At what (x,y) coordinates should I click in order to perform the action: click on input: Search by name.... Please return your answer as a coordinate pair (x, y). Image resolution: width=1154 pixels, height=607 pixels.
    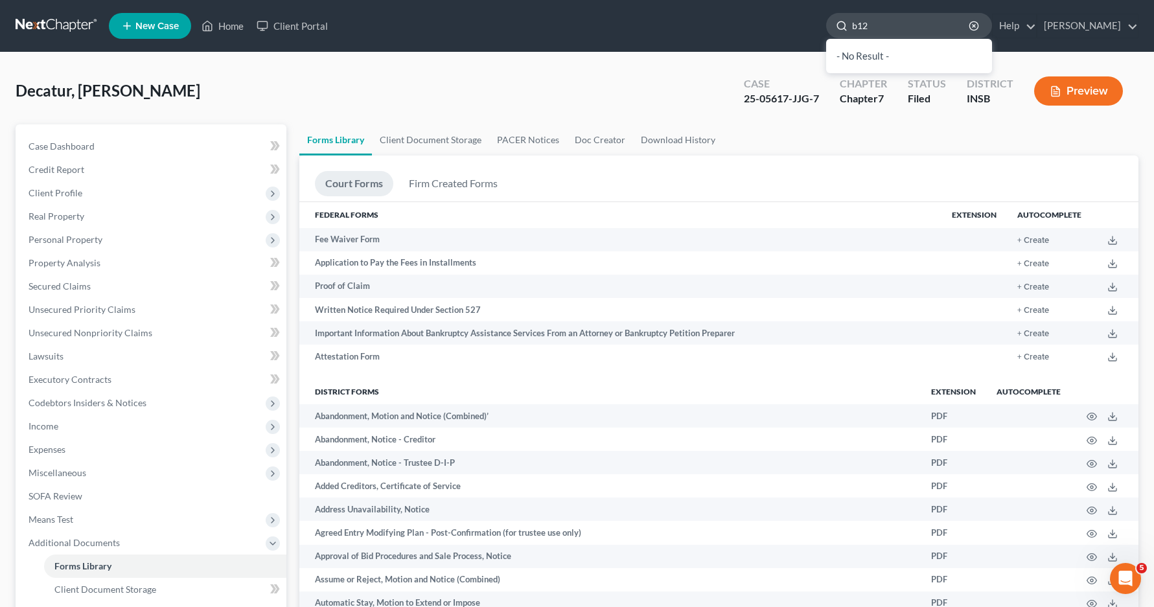
    Looking at the image, I should click on (911, 25).